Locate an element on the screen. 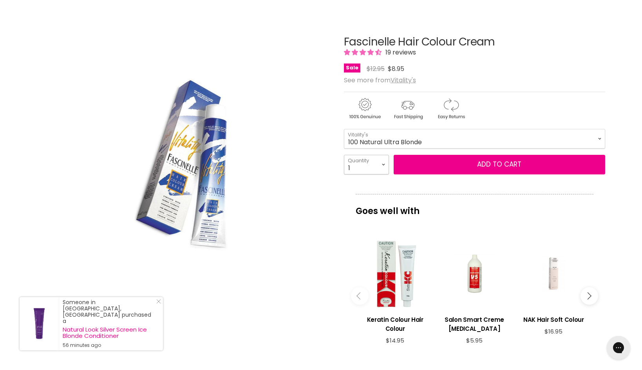 The width and height of the screenshot is (642, 370). a: Visit product page is located at coordinates (39, 323).